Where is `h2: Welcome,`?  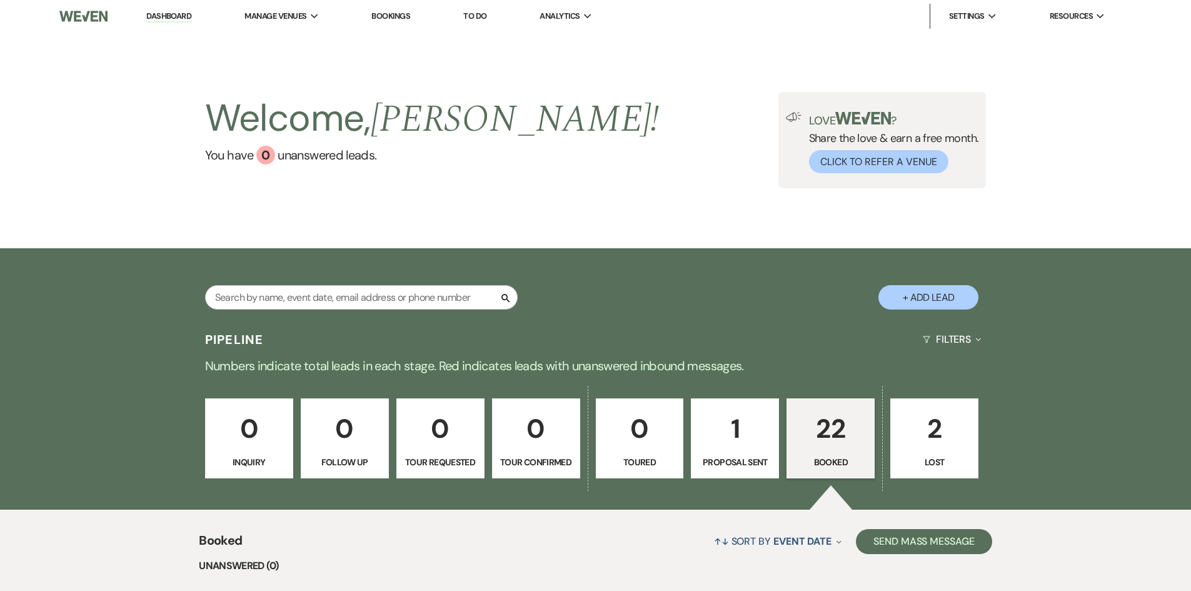
h2: Welcome, is located at coordinates (432, 119).